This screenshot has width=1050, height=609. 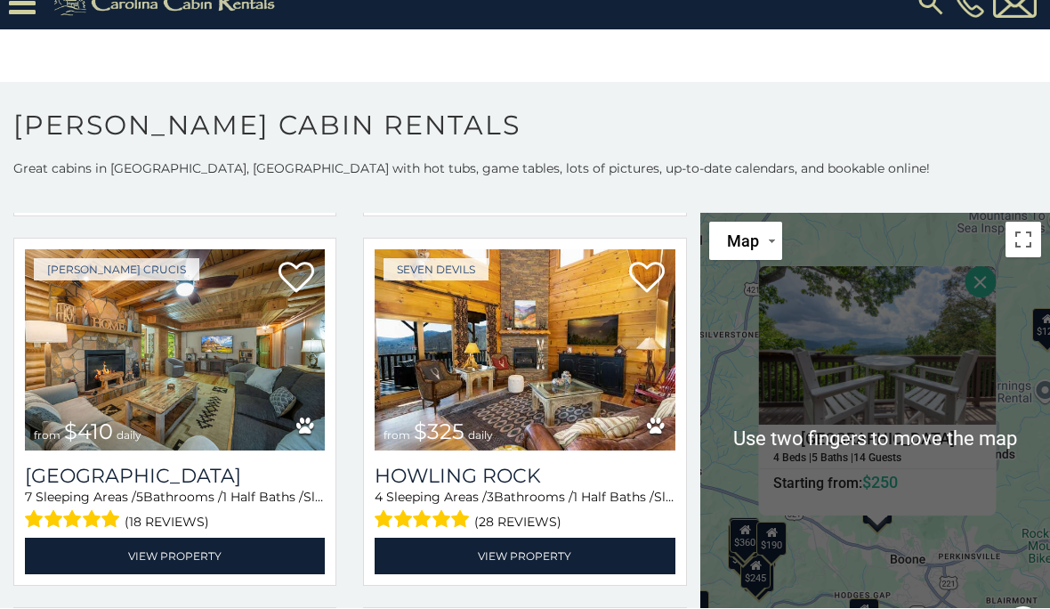 I want to click on span: $250, so click(x=880, y=482).